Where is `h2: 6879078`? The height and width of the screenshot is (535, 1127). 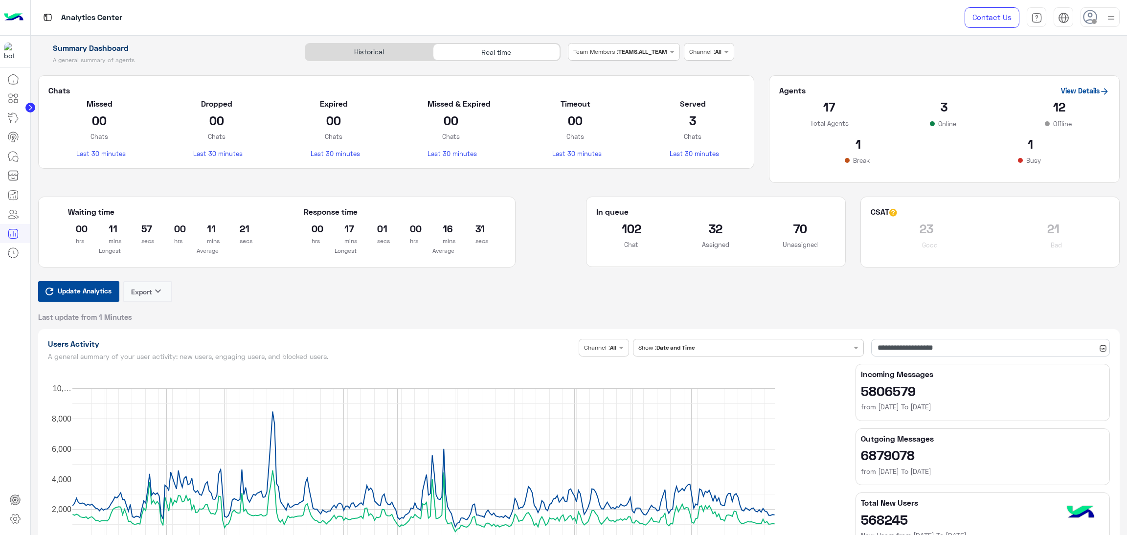 h2: 6879078 is located at coordinates (983, 455).